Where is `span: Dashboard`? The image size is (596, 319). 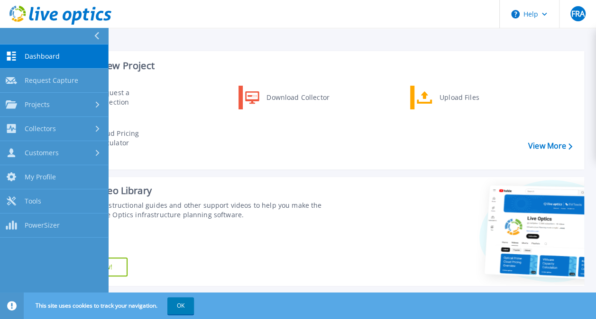 span: Dashboard is located at coordinates (42, 56).